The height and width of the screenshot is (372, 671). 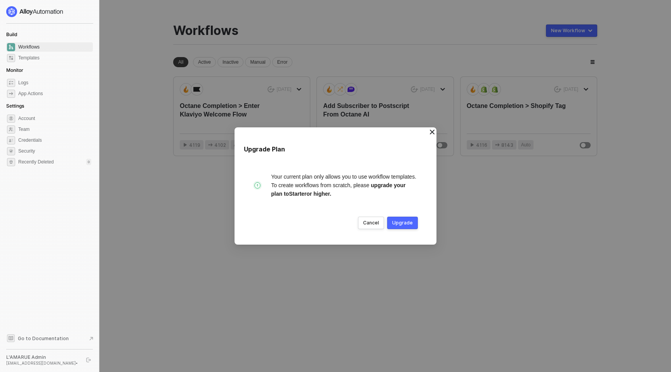 I want to click on div: Add Subscriber to Postscript From Octane AI, so click(x=373, y=115).